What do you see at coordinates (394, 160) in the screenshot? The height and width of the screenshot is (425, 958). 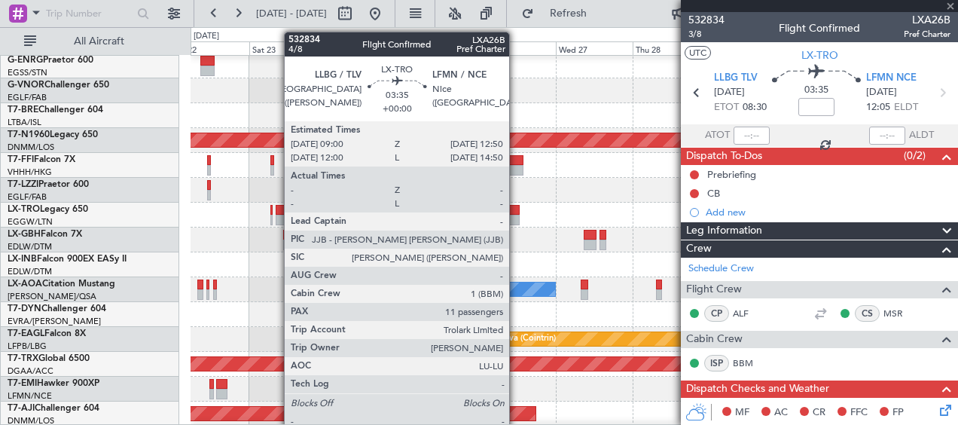 I see `div: VHHH` at bounding box center [394, 160].